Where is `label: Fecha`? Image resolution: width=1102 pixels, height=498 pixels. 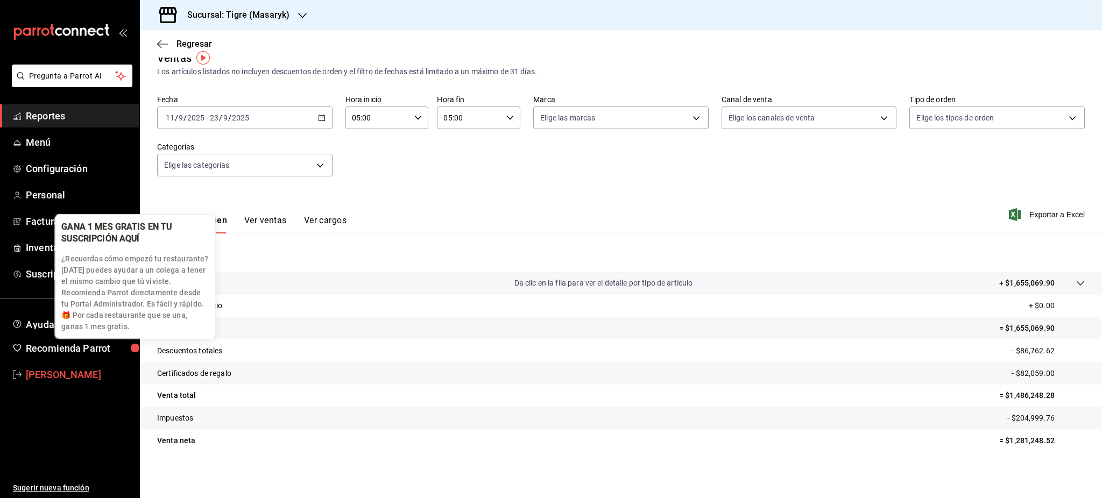
label: Fecha is located at coordinates (245, 100).